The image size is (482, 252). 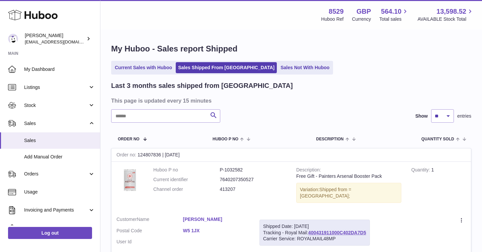 I want to click on span: My Dashboard, so click(x=60, y=69).